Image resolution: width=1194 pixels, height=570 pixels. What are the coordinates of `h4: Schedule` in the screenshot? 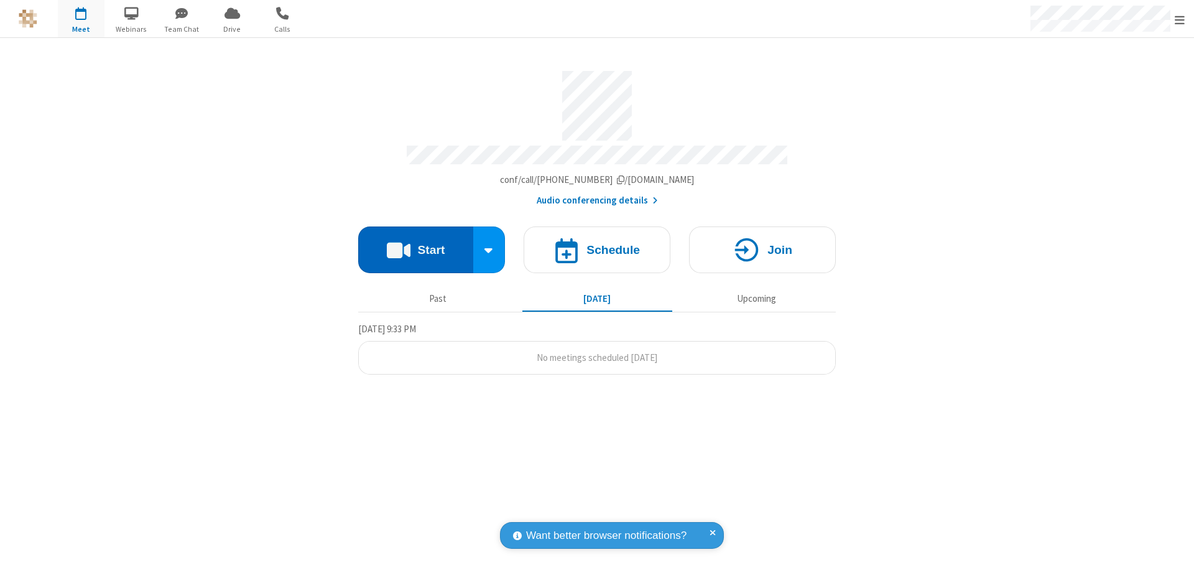 It's located at (613, 249).